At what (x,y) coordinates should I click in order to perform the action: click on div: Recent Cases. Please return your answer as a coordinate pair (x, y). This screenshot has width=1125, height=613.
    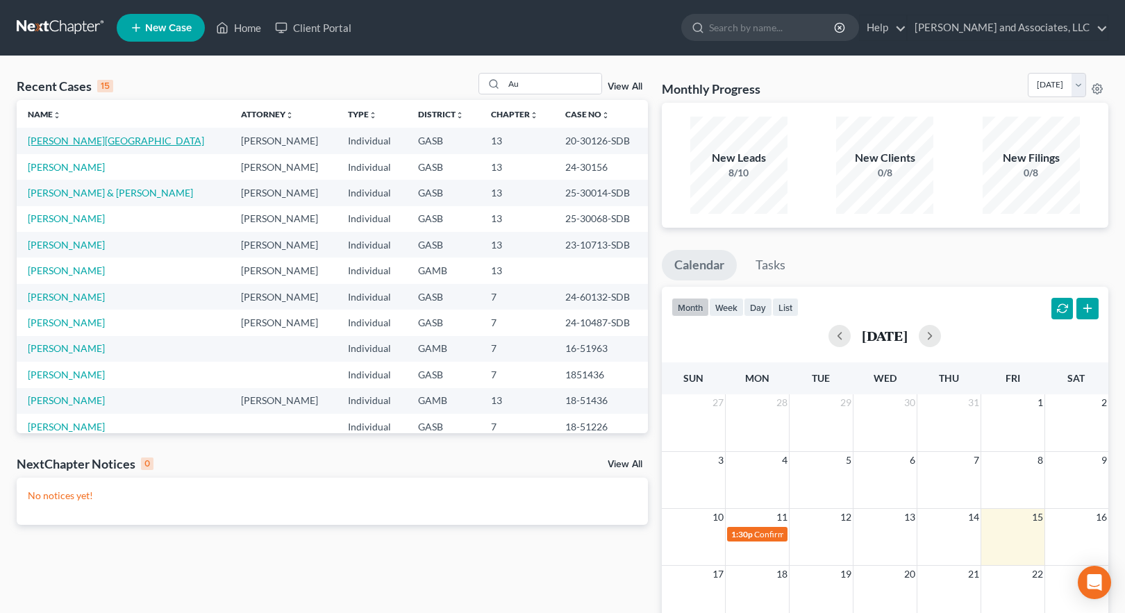
    Looking at the image, I should click on (65, 86).